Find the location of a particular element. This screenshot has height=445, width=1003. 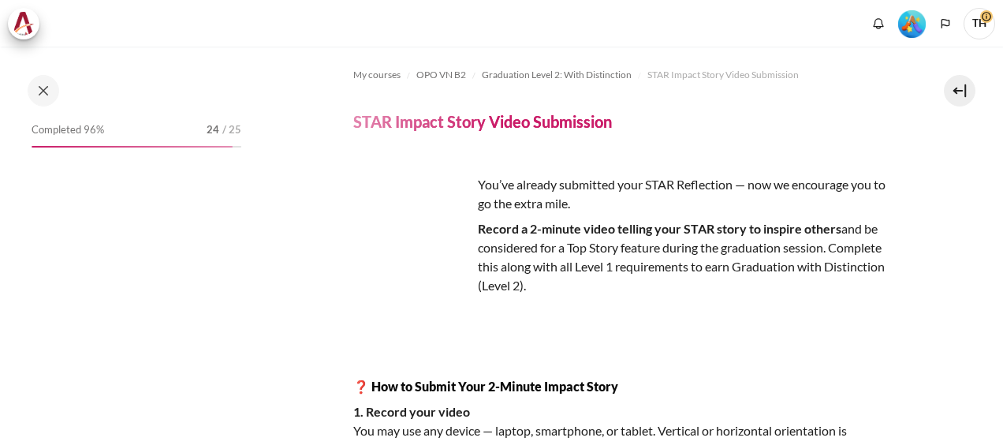

div: Show notification window with no new notifications is located at coordinates (879, 24).